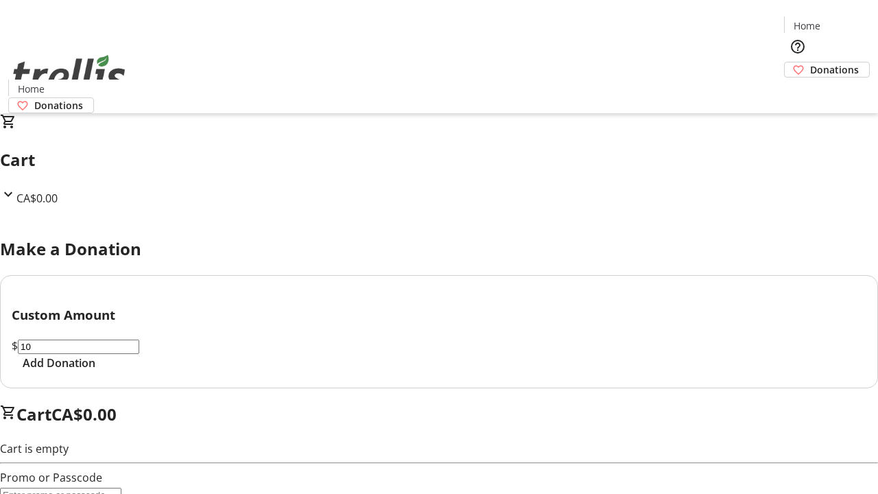 The width and height of the screenshot is (878, 494). What do you see at coordinates (59, 363) in the screenshot?
I see `span: Add Donation` at bounding box center [59, 363].